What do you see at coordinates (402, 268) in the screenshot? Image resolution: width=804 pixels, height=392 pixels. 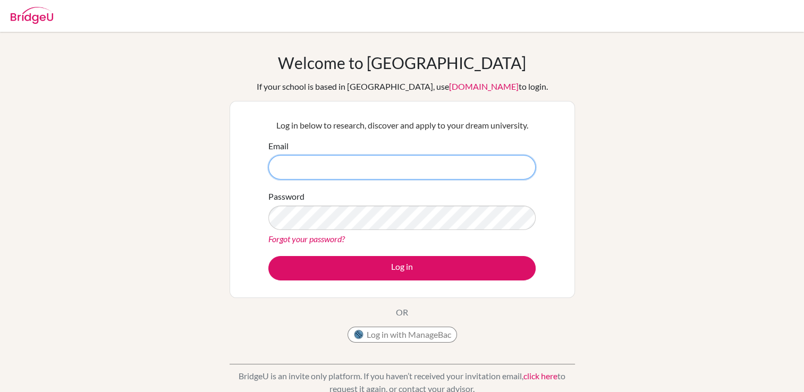 I see `button: Log in` at bounding box center [402, 268].